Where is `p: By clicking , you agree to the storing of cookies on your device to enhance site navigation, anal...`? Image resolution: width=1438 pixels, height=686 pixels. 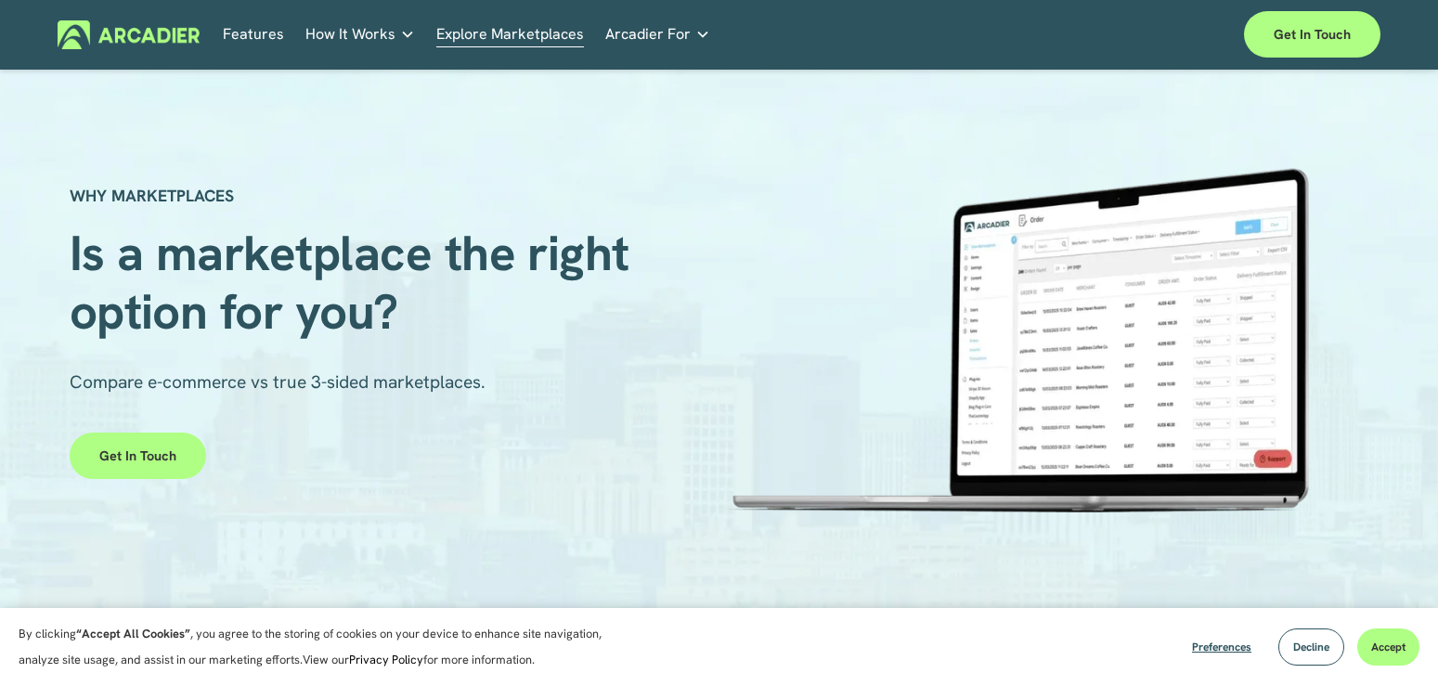 p: By clicking , you agree to the storing of cookies on your device to enhance site navigation, anal... is located at coordinates (320, 647).